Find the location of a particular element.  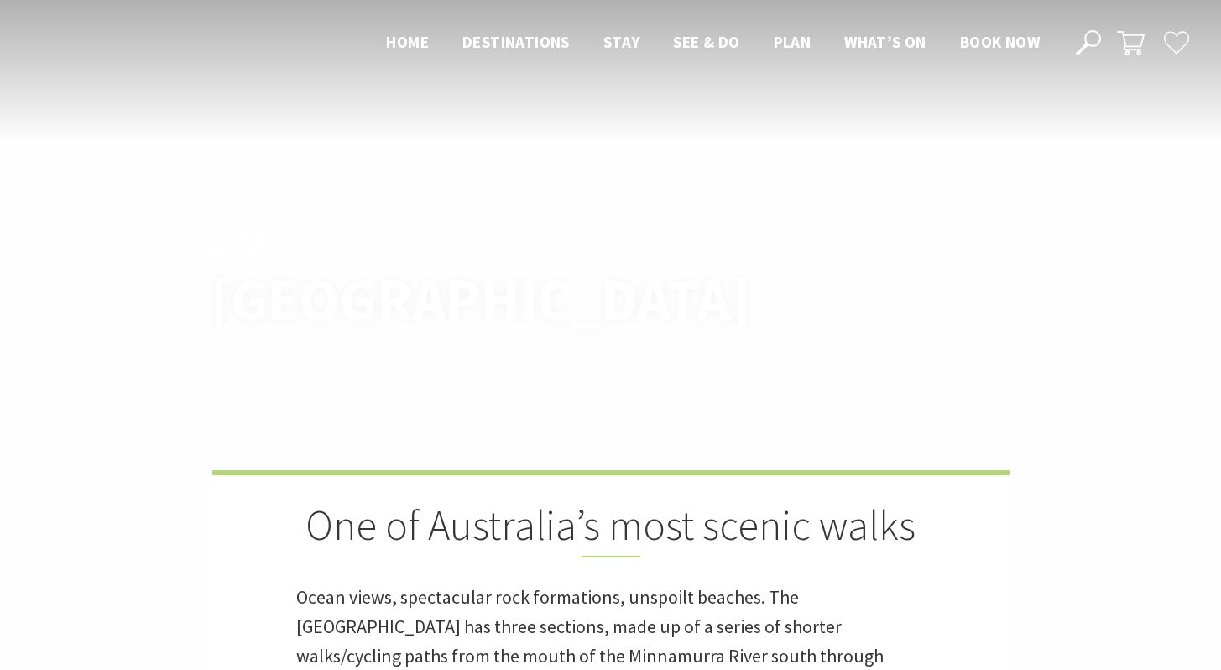

a: Home is located at coordinates (407, 43).